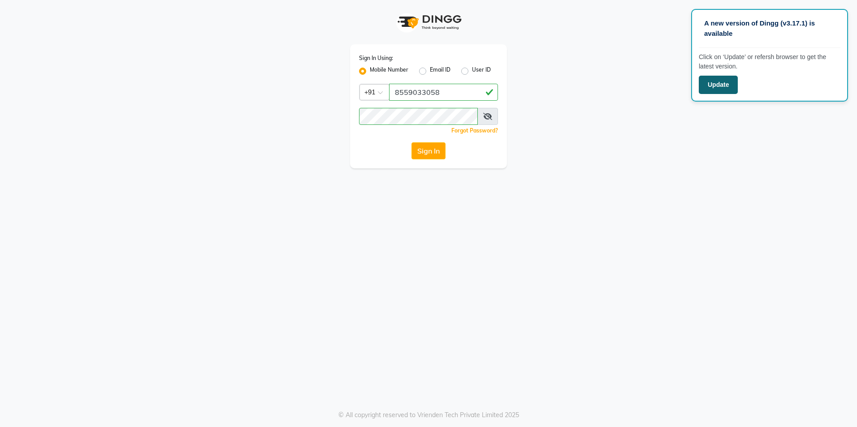 The image size is (857, 427). What do you see at coordinates (474, 130) in the screenshot?
I see `a: Forgot Password?` at bounding box center [474, 130].